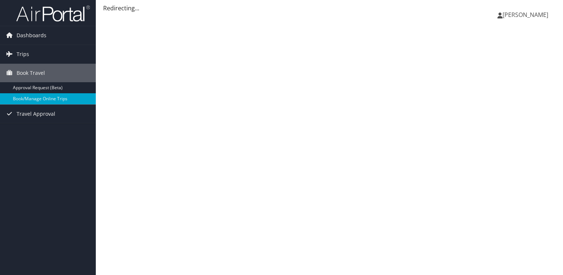 This screenshot has width=563, height=275. Describe the element at coordinates (53, 13) in the screenshot. I see `img: airportal-logo.png` at that location.